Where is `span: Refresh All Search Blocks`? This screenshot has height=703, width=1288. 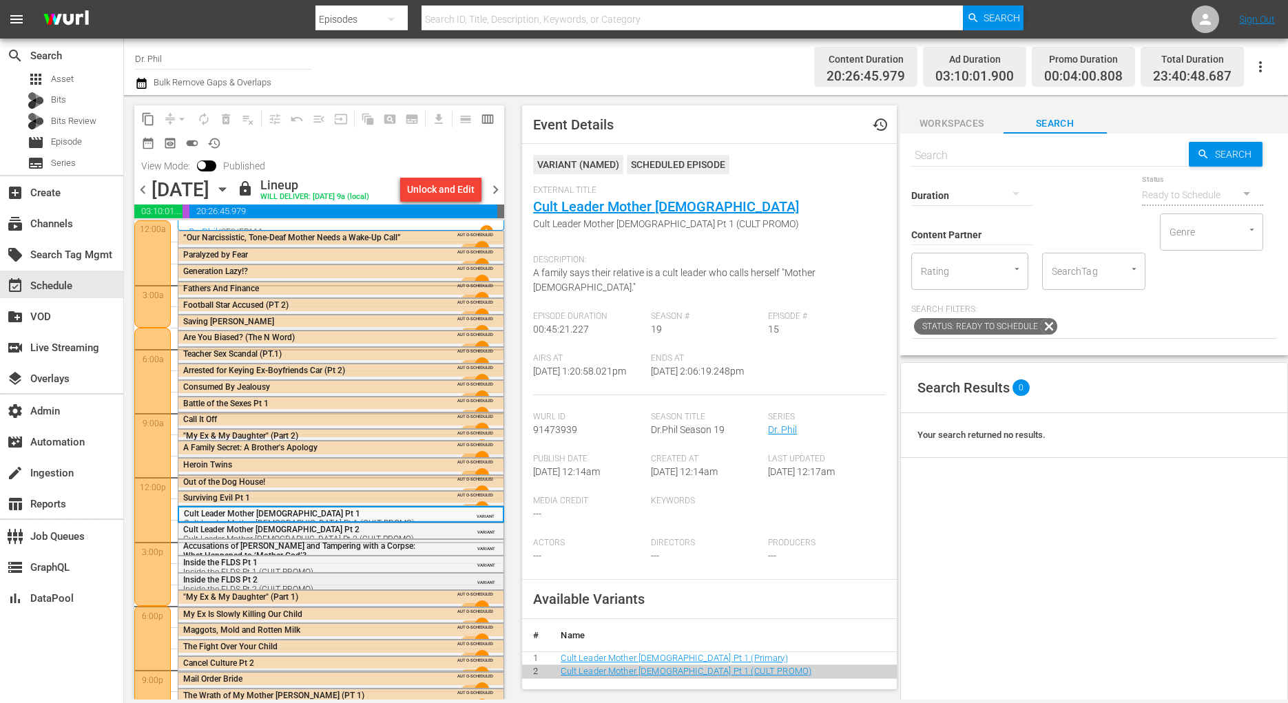 span: Refresh All Search Blocks is located at coordinates (365, 118).